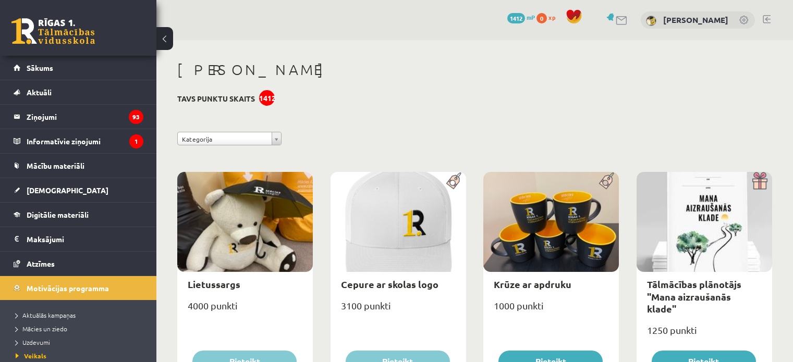 The width and height of the screenshot is (793, 362). I want to click on span: Kategorija, so click(225, 139).